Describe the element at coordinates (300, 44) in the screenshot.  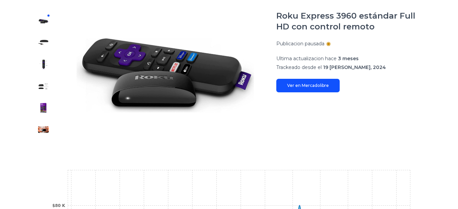
I see `p: Publicacion pausada` at that location.